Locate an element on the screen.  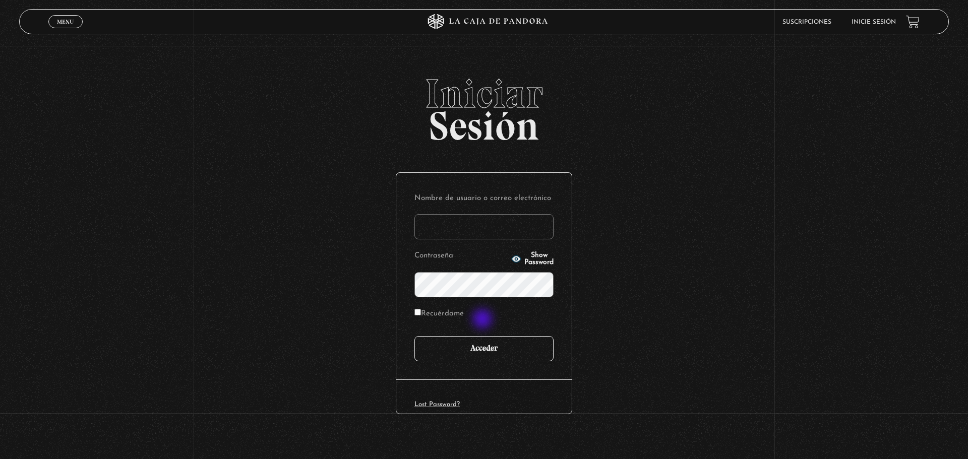
span: Cerrar is located at coordinates (66, 31).